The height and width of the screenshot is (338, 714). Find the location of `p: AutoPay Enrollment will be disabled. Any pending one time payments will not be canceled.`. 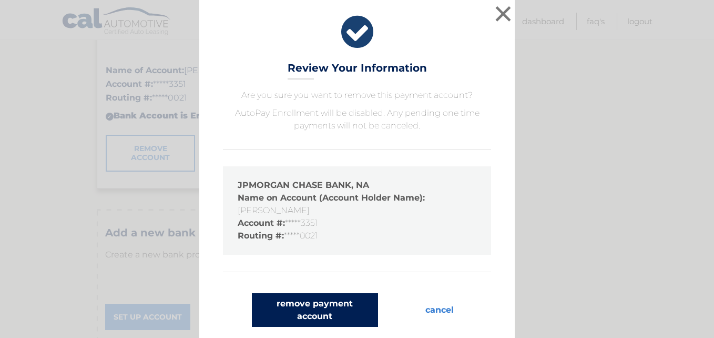

p: AutoPay Enrollment will be disabled. Any pending one time payments will not be canceled. is located at coordinates (357, 119).